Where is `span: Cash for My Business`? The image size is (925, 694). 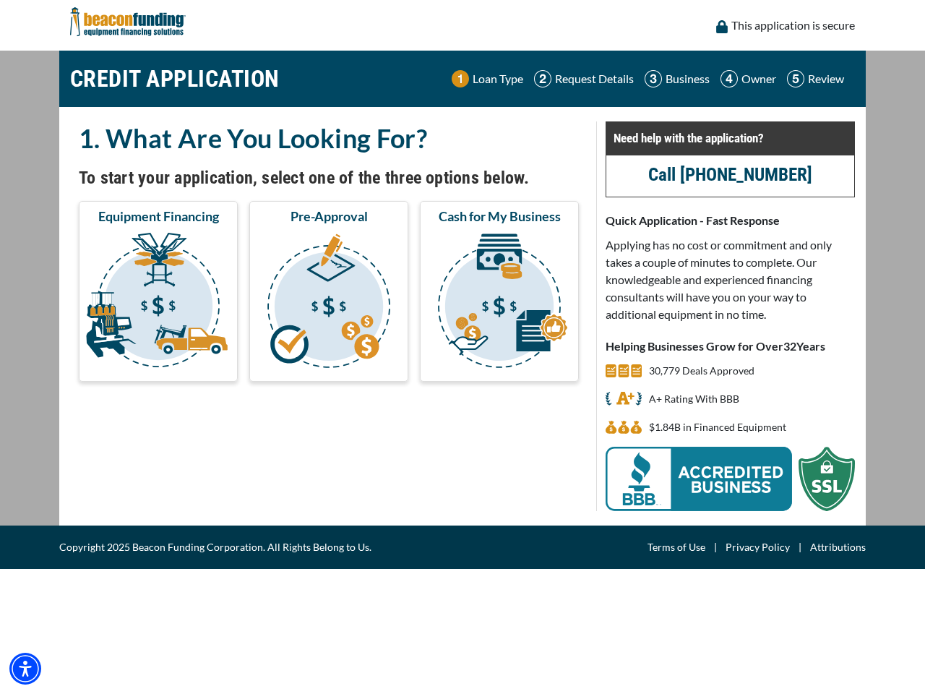
span: Cash for My Business is located at coordinates (499, 216).